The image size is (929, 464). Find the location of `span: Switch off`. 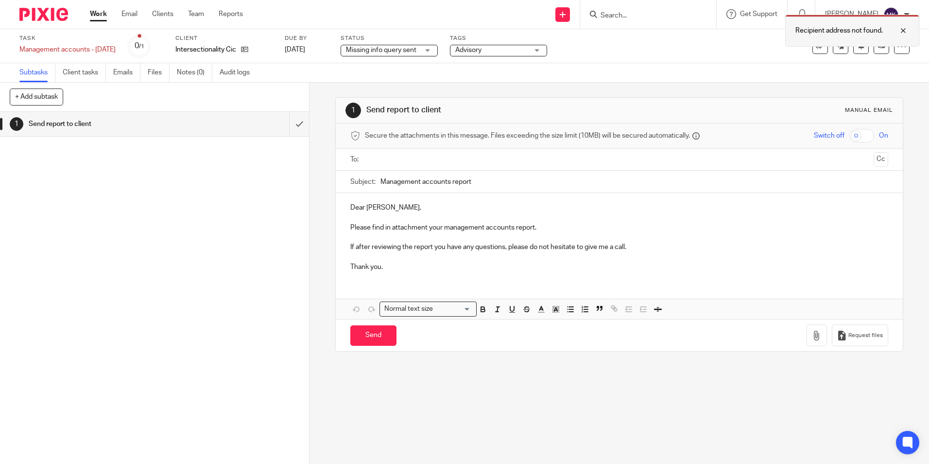

span: Switch off is located at coordinates (829, 136).